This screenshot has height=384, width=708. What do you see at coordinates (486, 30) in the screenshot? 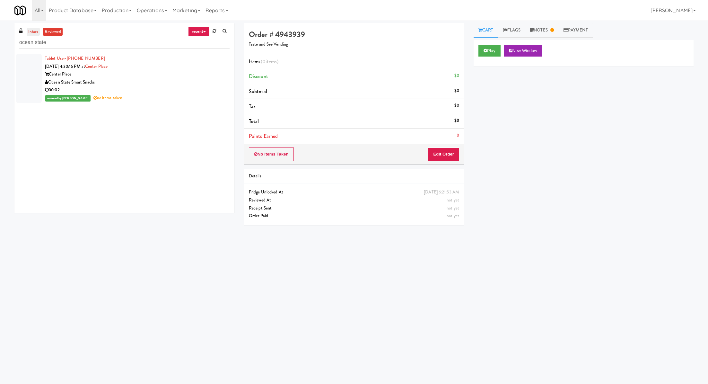
I see `a: Cart` at bounding box center [486, 30].